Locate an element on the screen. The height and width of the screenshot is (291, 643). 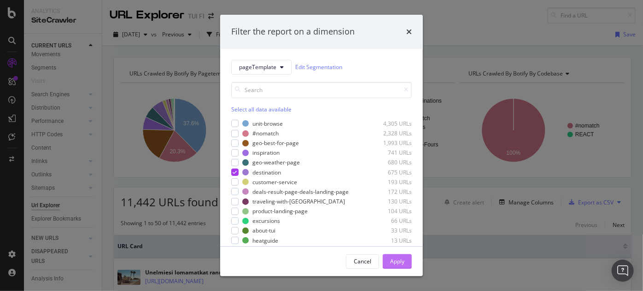
button: pageTemplate is located at coordinates (261, 67).